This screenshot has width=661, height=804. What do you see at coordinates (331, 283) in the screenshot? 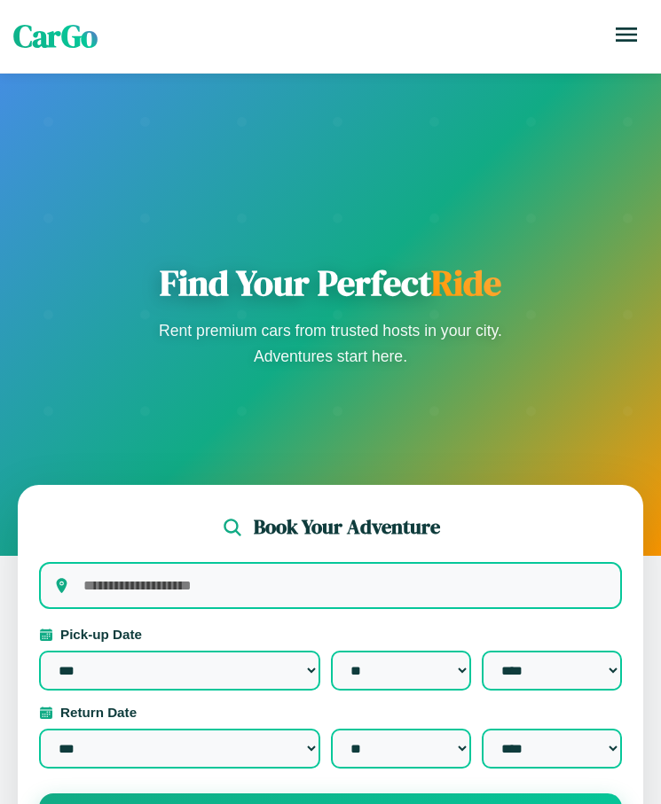
I see `h1: Find Your Perfect` at bounding box center [331, 283].